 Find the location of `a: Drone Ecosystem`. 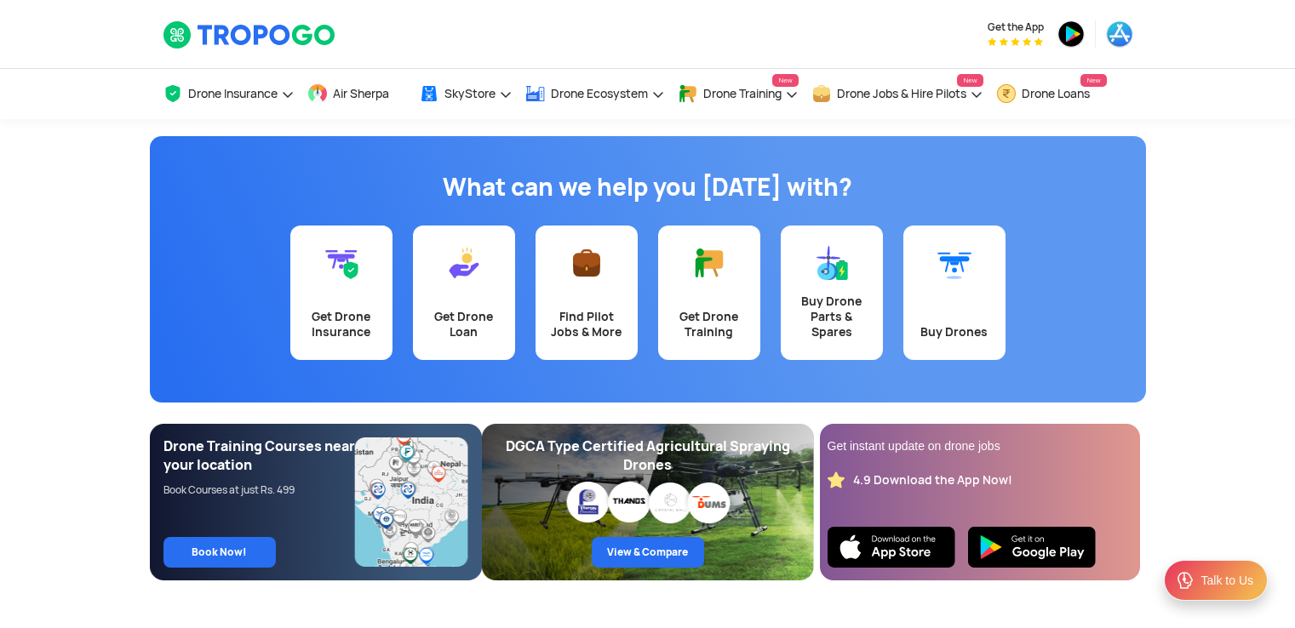

a: Drone Ecosystem is located at coordinates (595, 94).